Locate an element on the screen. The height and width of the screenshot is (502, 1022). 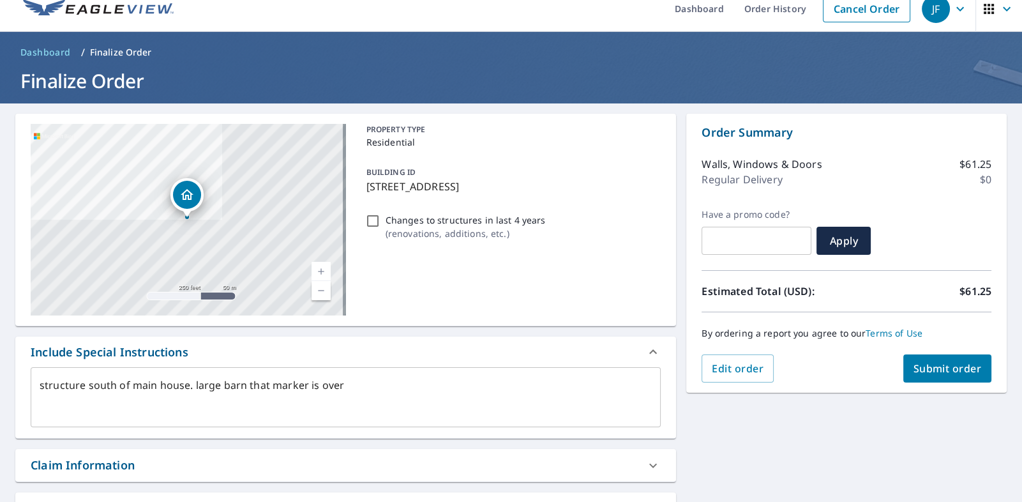
a: Terms of Use is located at coordinates (894, 333).